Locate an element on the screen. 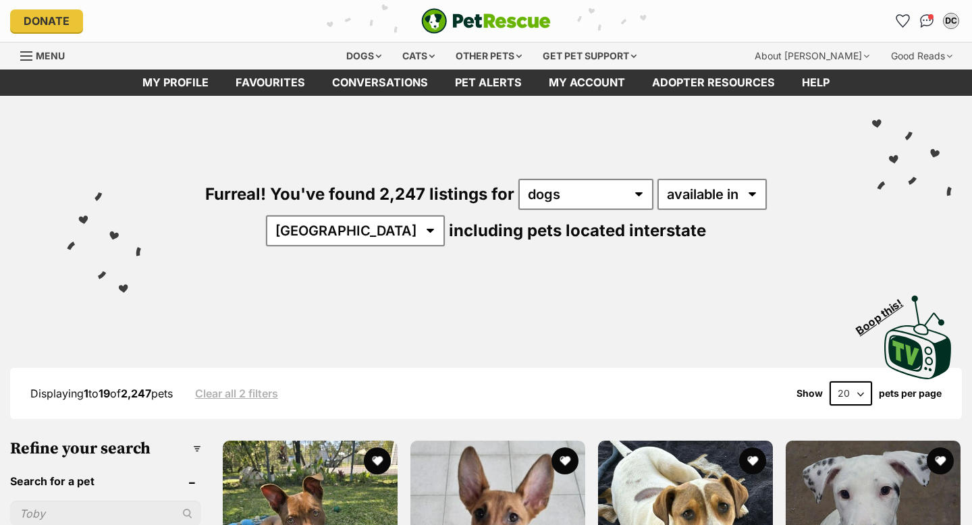 Image resolution: width=972 pixels, height=525 pixels. h3: Refine your search is located at coordinates (105, 449).